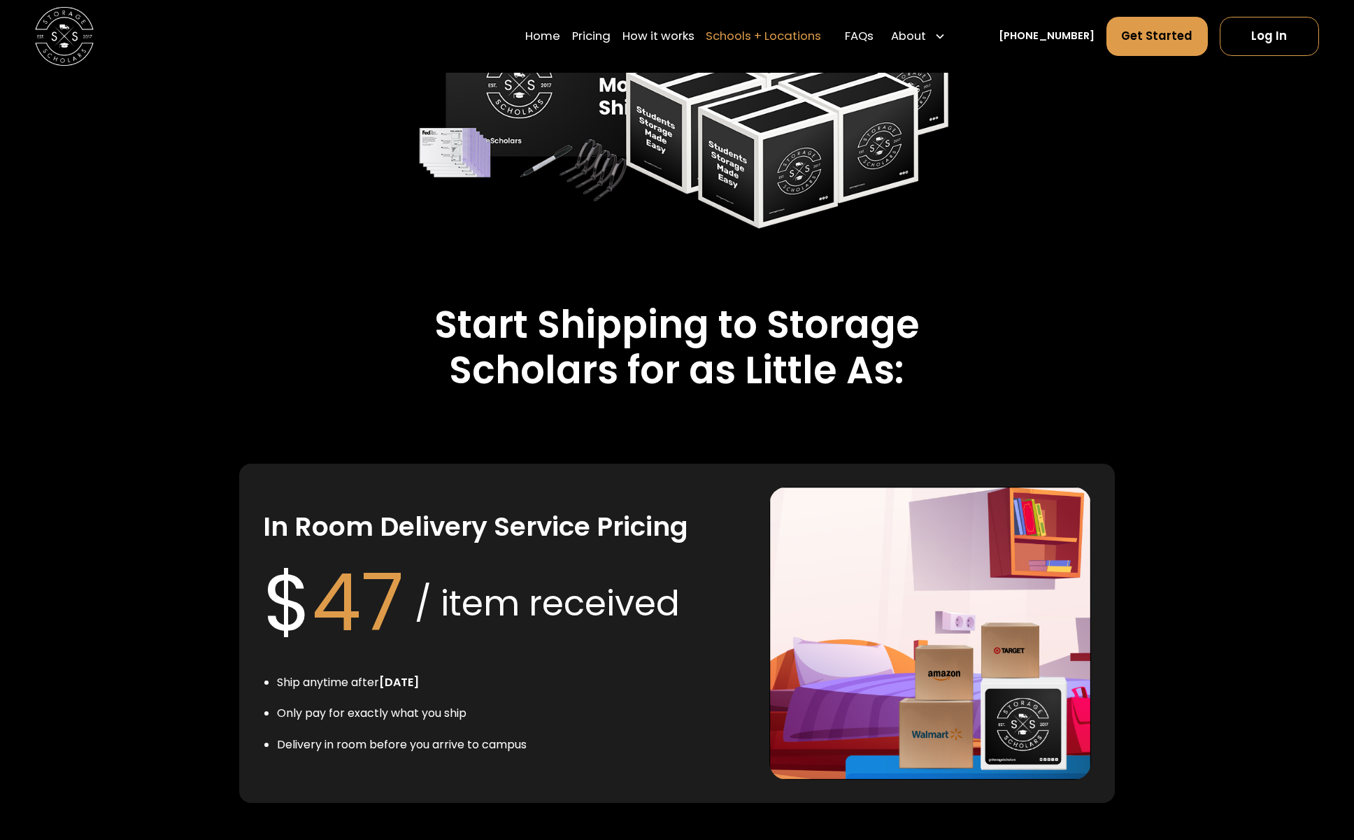  I want to click on a: Schools + Locations, so click(763, 36).